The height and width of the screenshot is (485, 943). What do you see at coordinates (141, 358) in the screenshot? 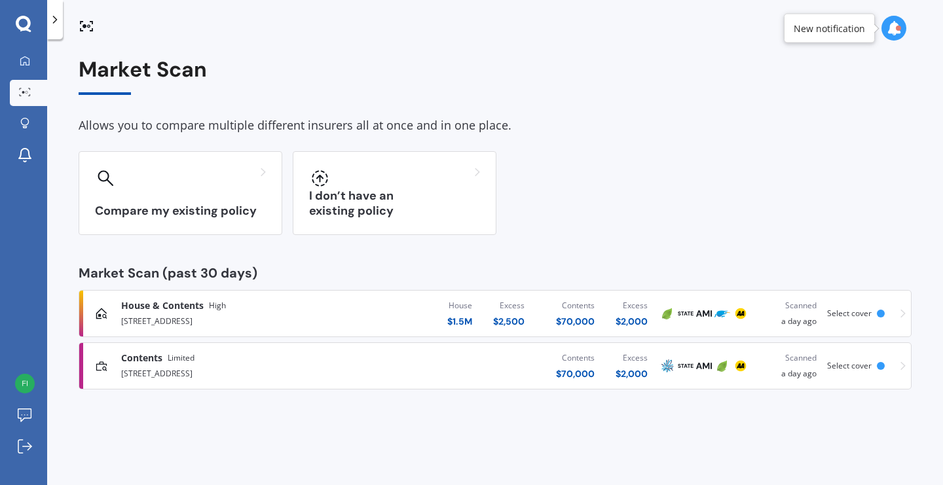
I see `span: Contents` at bounding box center [141, 358].